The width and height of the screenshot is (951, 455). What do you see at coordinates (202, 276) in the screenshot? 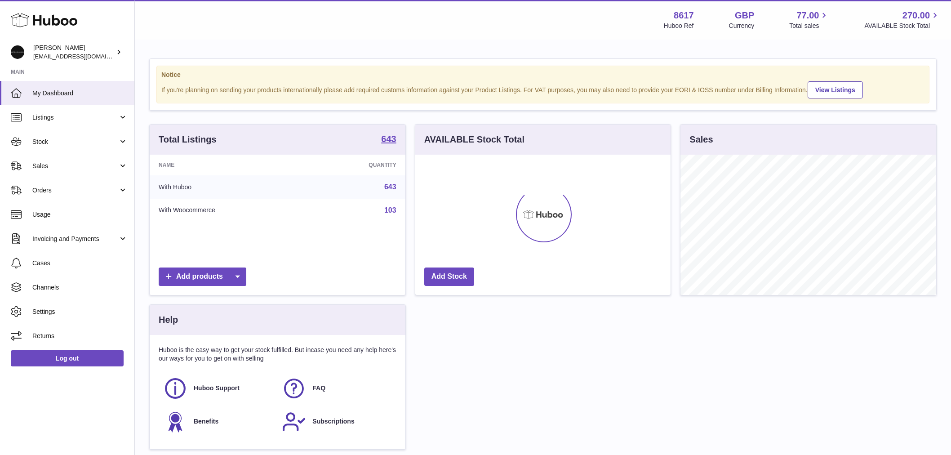
I see `a: Add products` at bounding box center [202, 276].